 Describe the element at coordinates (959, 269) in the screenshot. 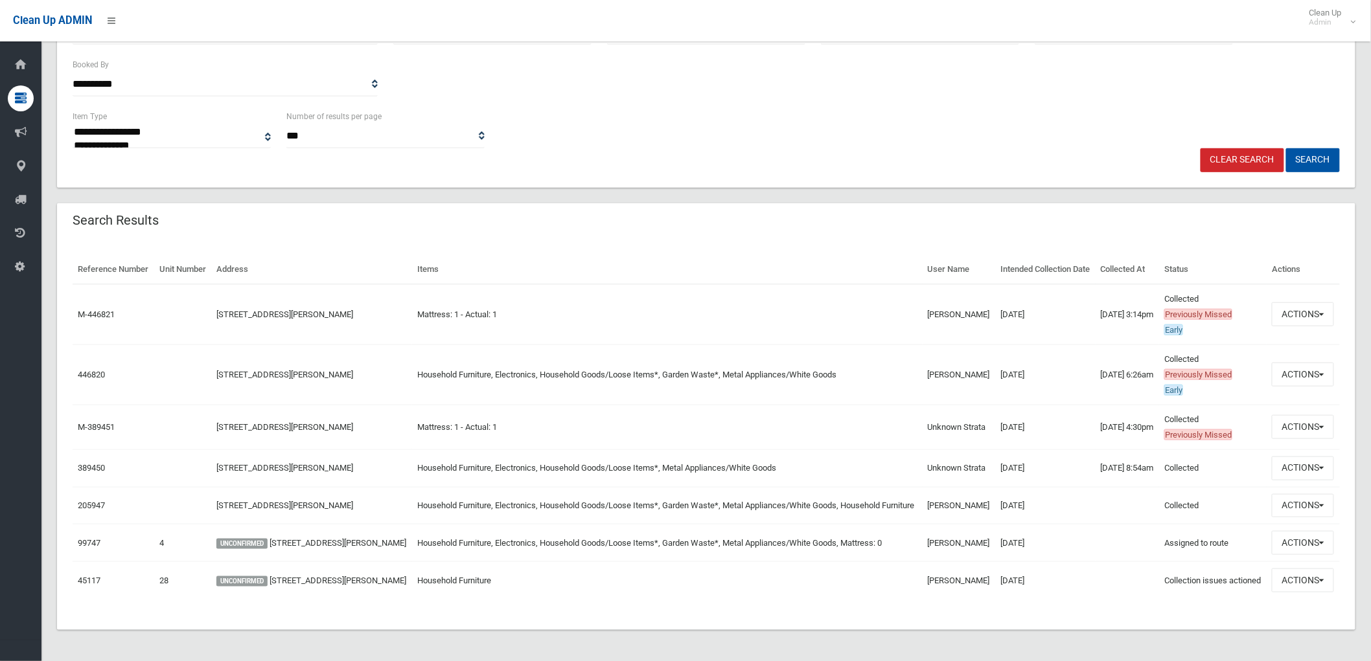

I see `th: User Name` at that location.